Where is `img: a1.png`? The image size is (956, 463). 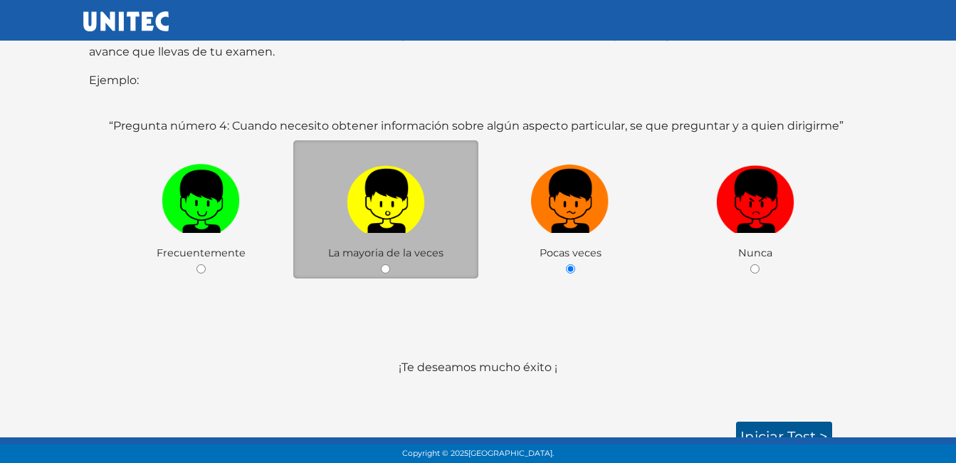 img: a1.png is located at coordinates (386, 196).